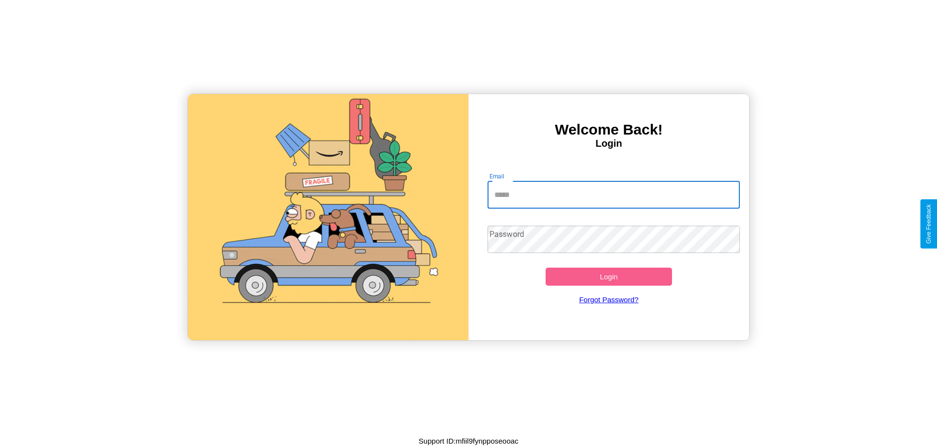  Describe the element at coordinates (608, 143) in the screenshot. I see `h4: Login` at that location.